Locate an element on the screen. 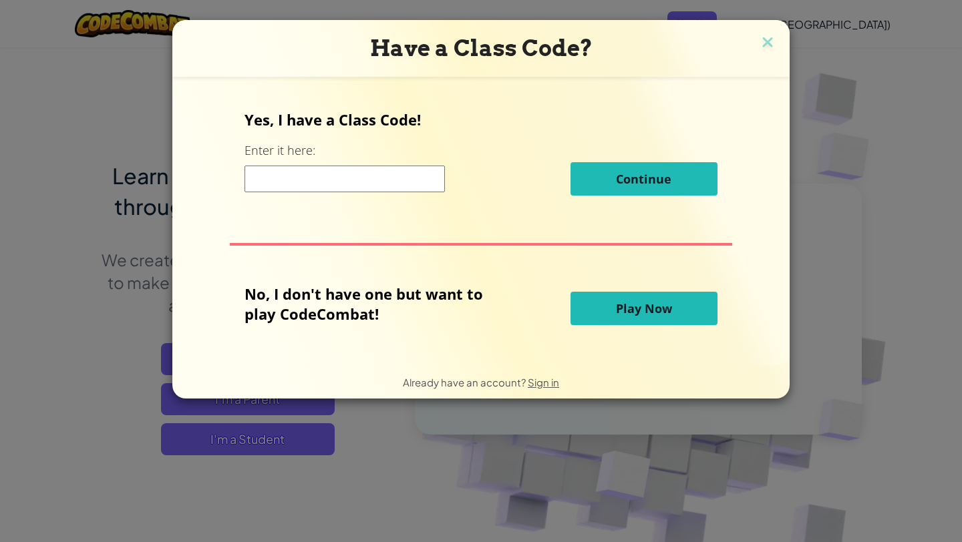  p: Yes, I have a Class Code! is located at coordinates (480, 120).